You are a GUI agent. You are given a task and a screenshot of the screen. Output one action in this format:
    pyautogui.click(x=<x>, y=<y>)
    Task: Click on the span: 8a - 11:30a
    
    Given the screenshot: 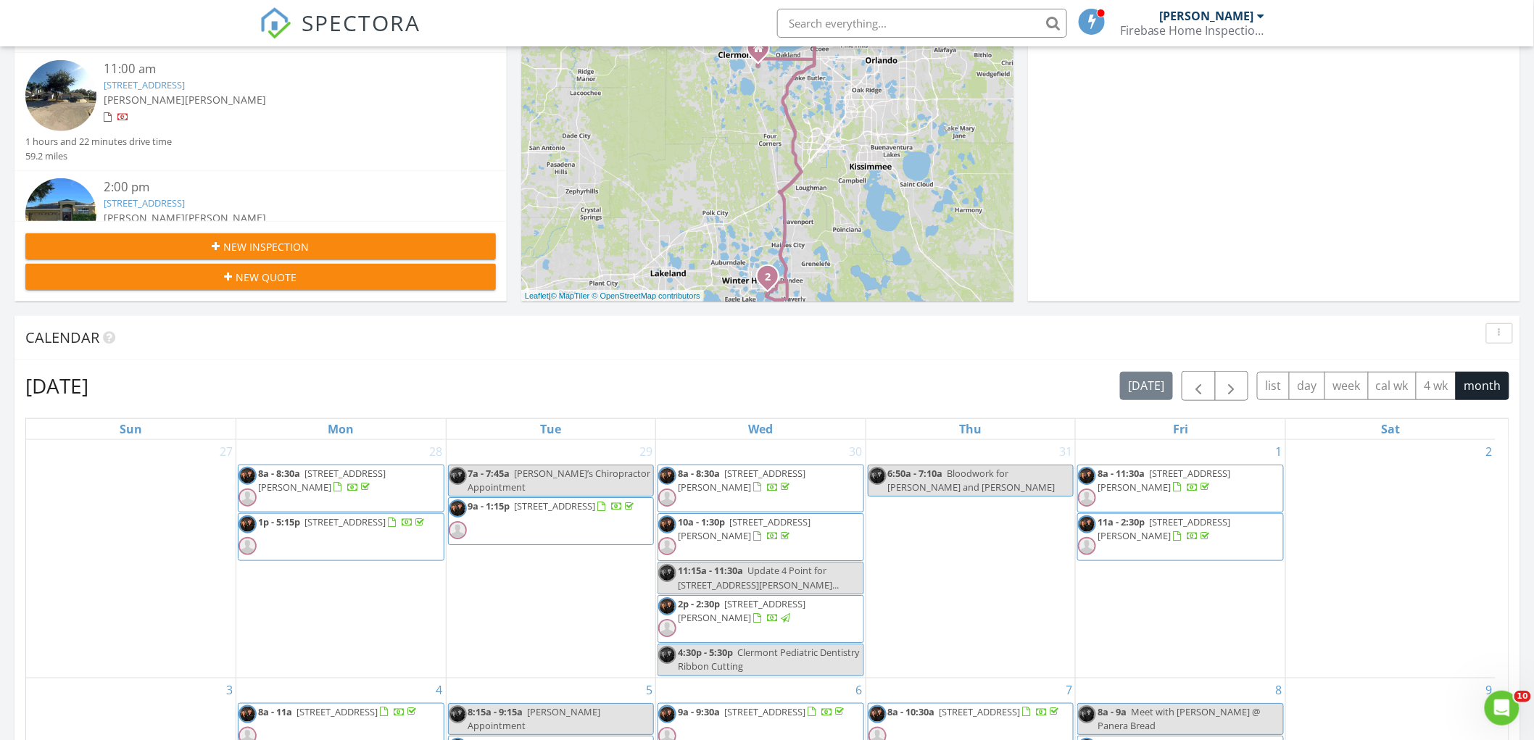 What is the action you would take?
    pyautogui.click(x=1121, y=473)
    